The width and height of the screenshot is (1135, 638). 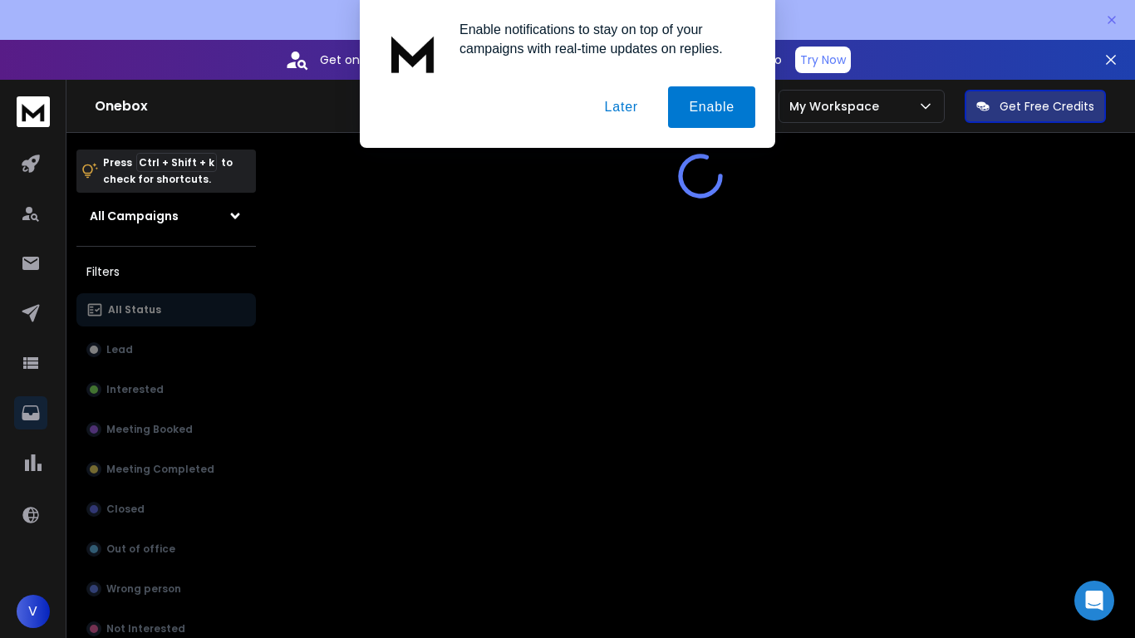 What do you see at coordinates (711, 107) in the screenshot?
I see `button: Enable` at bounding box center [711, 107].